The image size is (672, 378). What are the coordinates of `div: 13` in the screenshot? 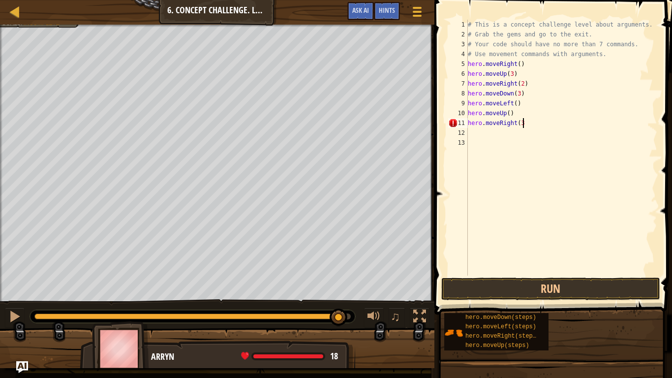 It's located at (458, 143).